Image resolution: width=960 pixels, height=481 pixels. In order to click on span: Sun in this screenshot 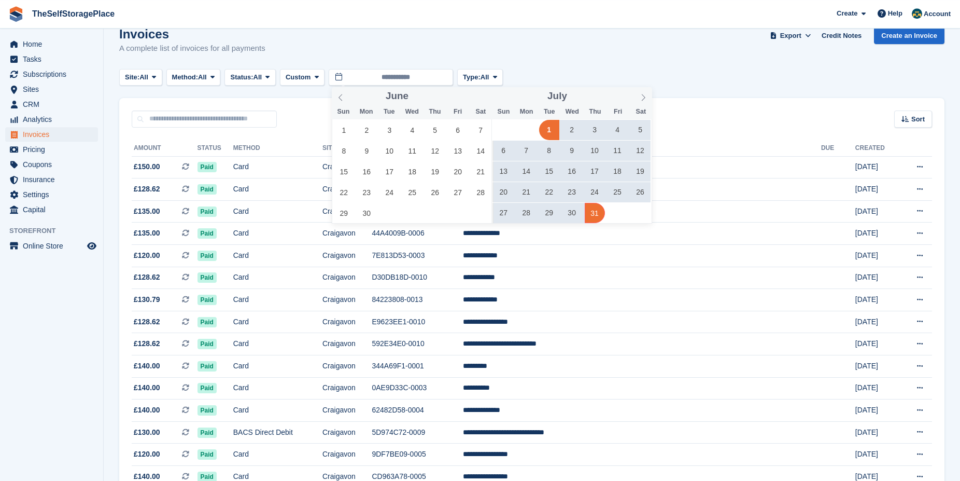, I will do `click(504, 112)`.